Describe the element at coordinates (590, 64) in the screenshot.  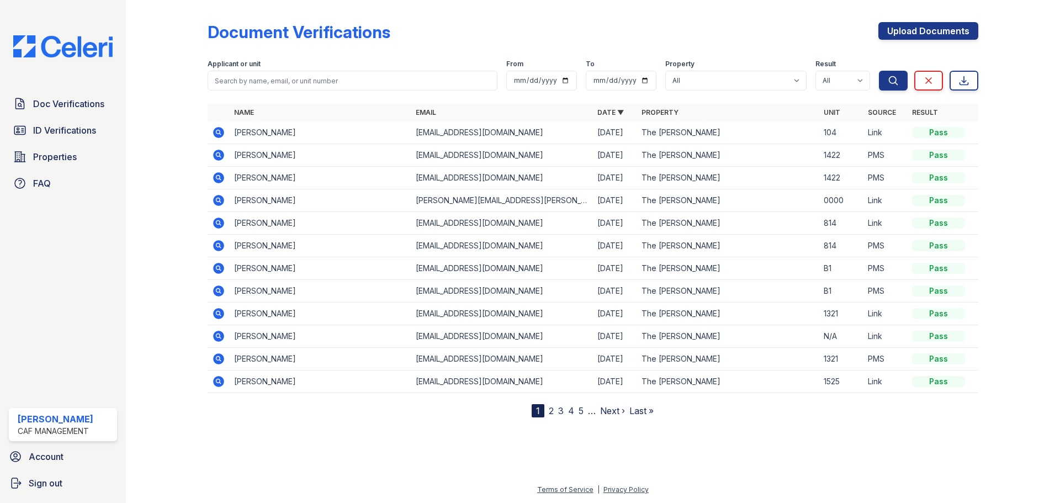
I see `label: To` at that location.